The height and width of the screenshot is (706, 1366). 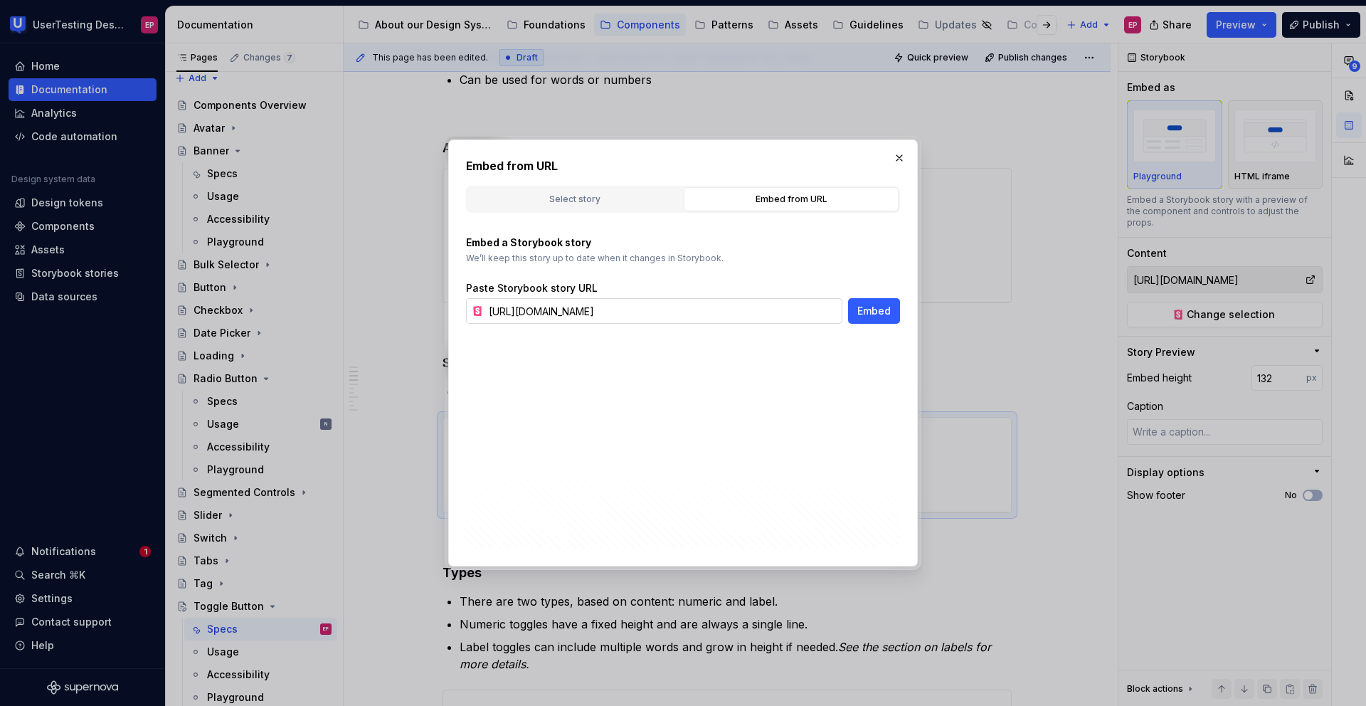 What do you see at coordinates (874, 311) in the screenshot?
I see `span: Embed` at bounding box center [874, 311].